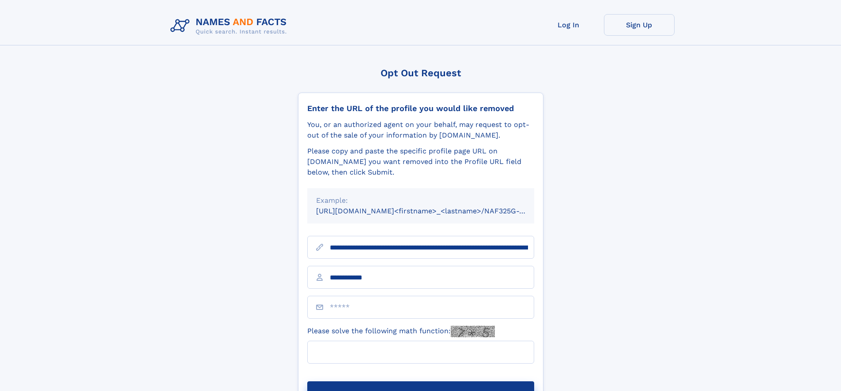 The height and width of the screenshot is (391, 841). I want to click on a: Log In, so click(568, 25).